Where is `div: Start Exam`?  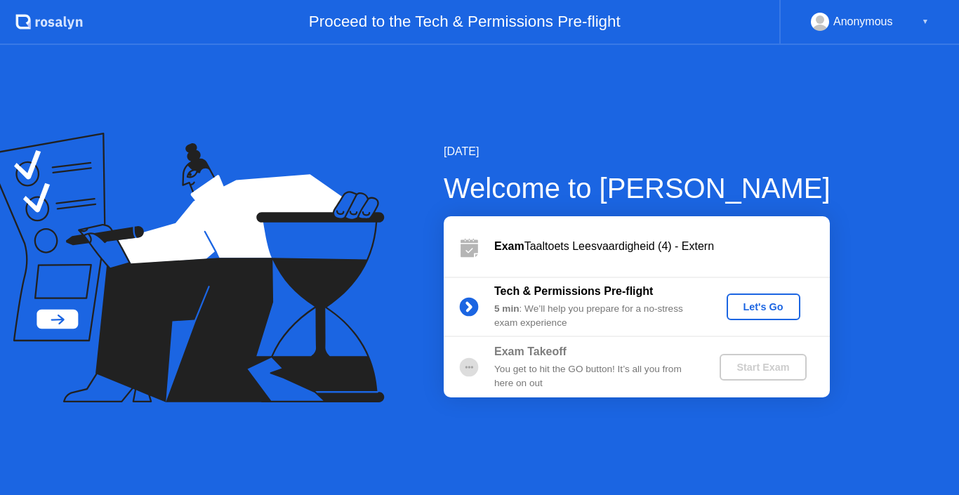 div: Start Exam is located at coordinates (762, 367).